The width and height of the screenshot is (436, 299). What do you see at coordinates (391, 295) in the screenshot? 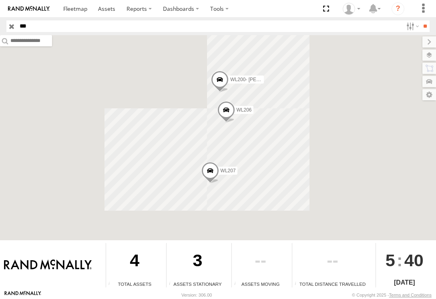
I see `div: © Copyright 2025 -` at bounding box center [391, 295].